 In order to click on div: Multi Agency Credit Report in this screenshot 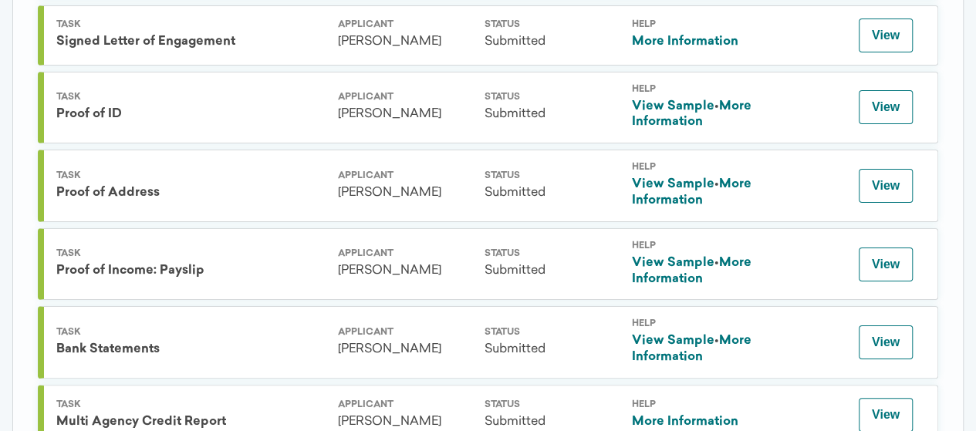, I will do `click(191, 422)`.